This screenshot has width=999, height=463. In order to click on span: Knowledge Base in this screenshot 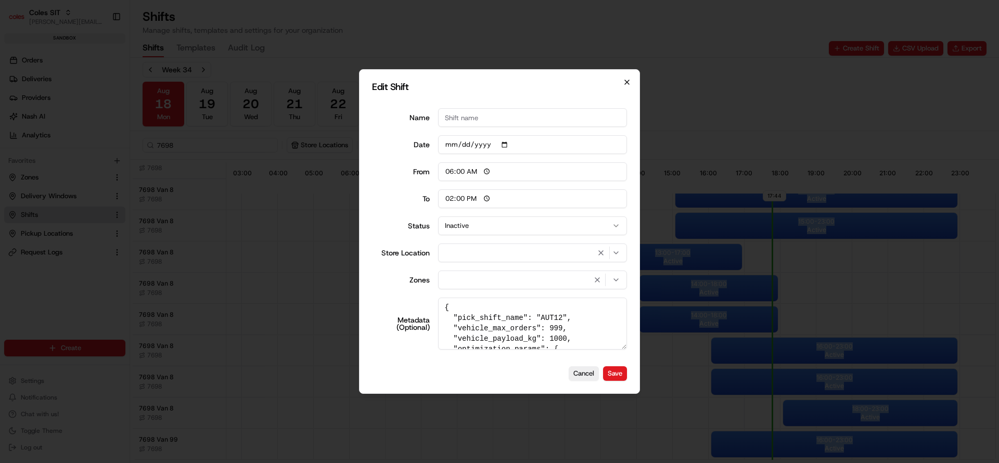, I will do `click(50, 156)`.